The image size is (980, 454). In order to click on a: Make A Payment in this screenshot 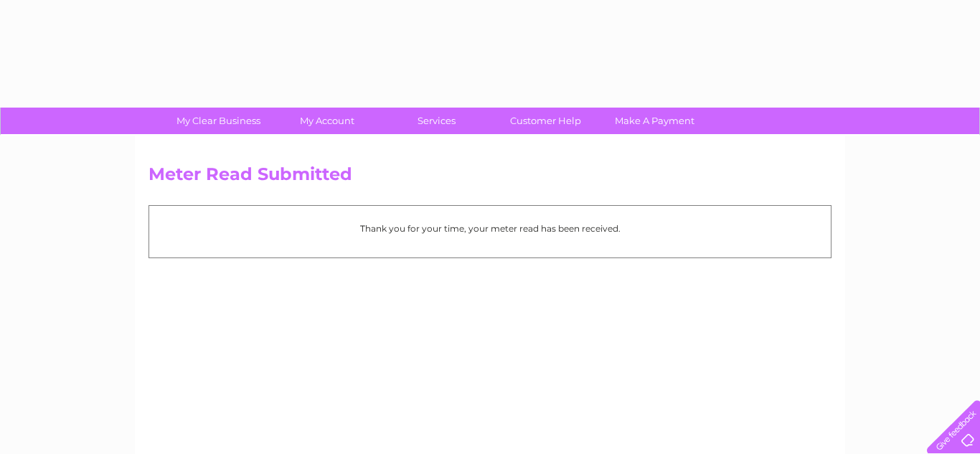, I will do `click(654, 120)`.